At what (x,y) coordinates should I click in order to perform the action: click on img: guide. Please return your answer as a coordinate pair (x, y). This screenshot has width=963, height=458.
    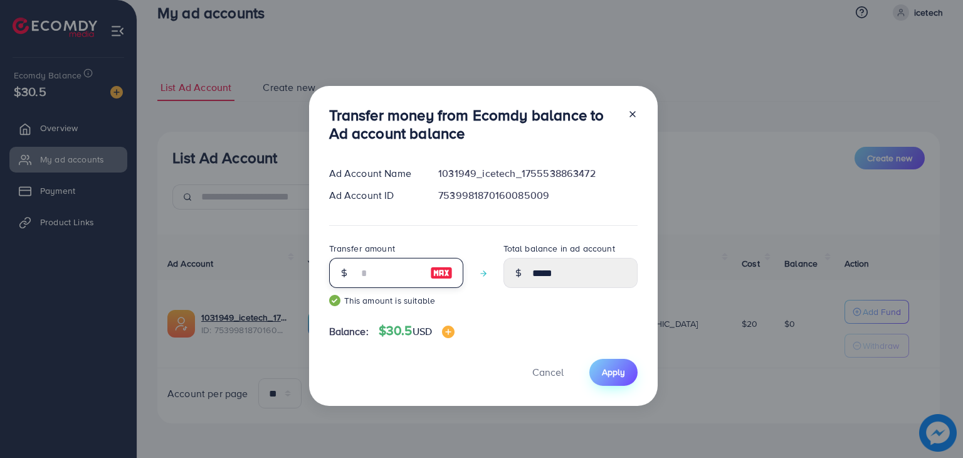
    Looking at the image, I should click on (335, 300).